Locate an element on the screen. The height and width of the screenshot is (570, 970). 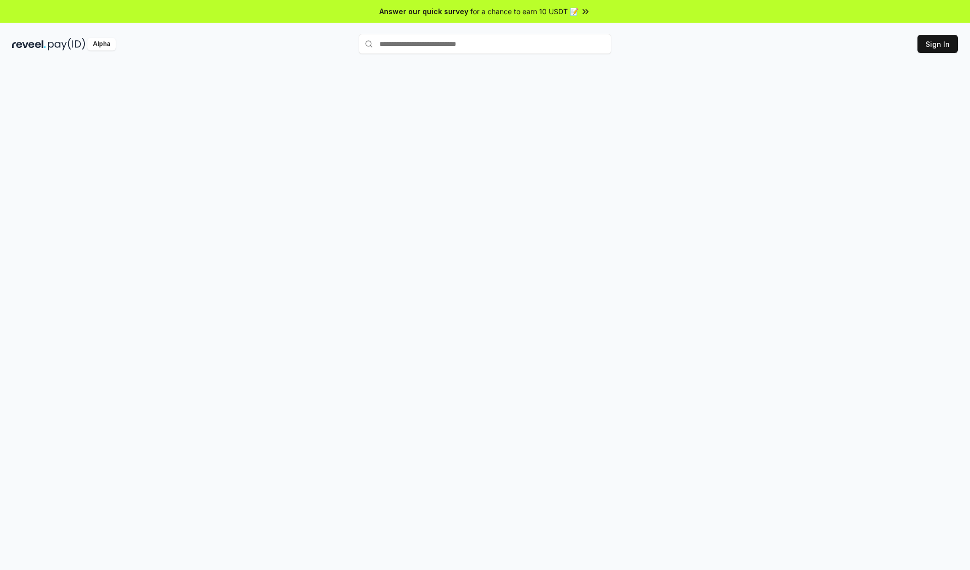
span: Answer our quick survey is located at coordinates (424, 11).